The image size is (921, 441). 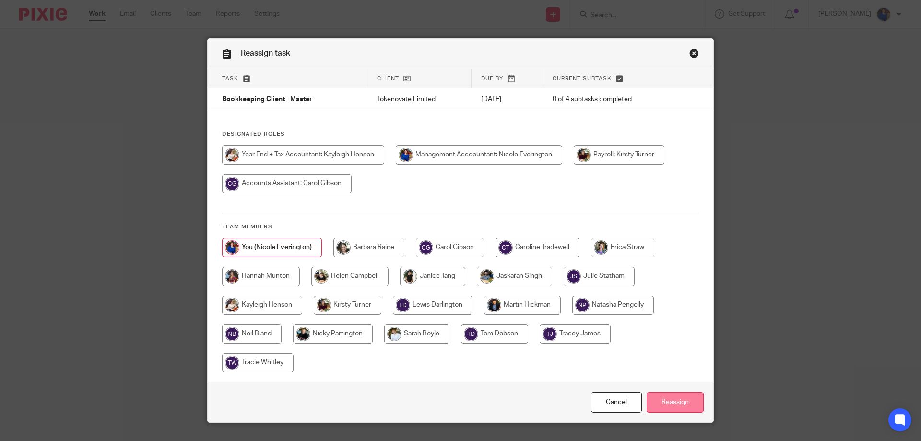 I want to click on span: Bookkeeping Client - Master, so click(x=267, y=100).